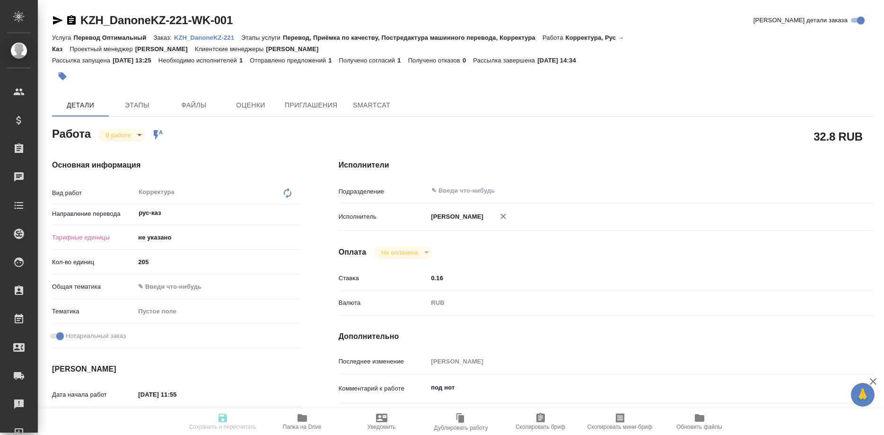 This screenshot has width=884, height=435. What do you see at coordinates (399, 252) in the screenshot?
I see `button: Не оплачена` at bounding box center [399, 252].